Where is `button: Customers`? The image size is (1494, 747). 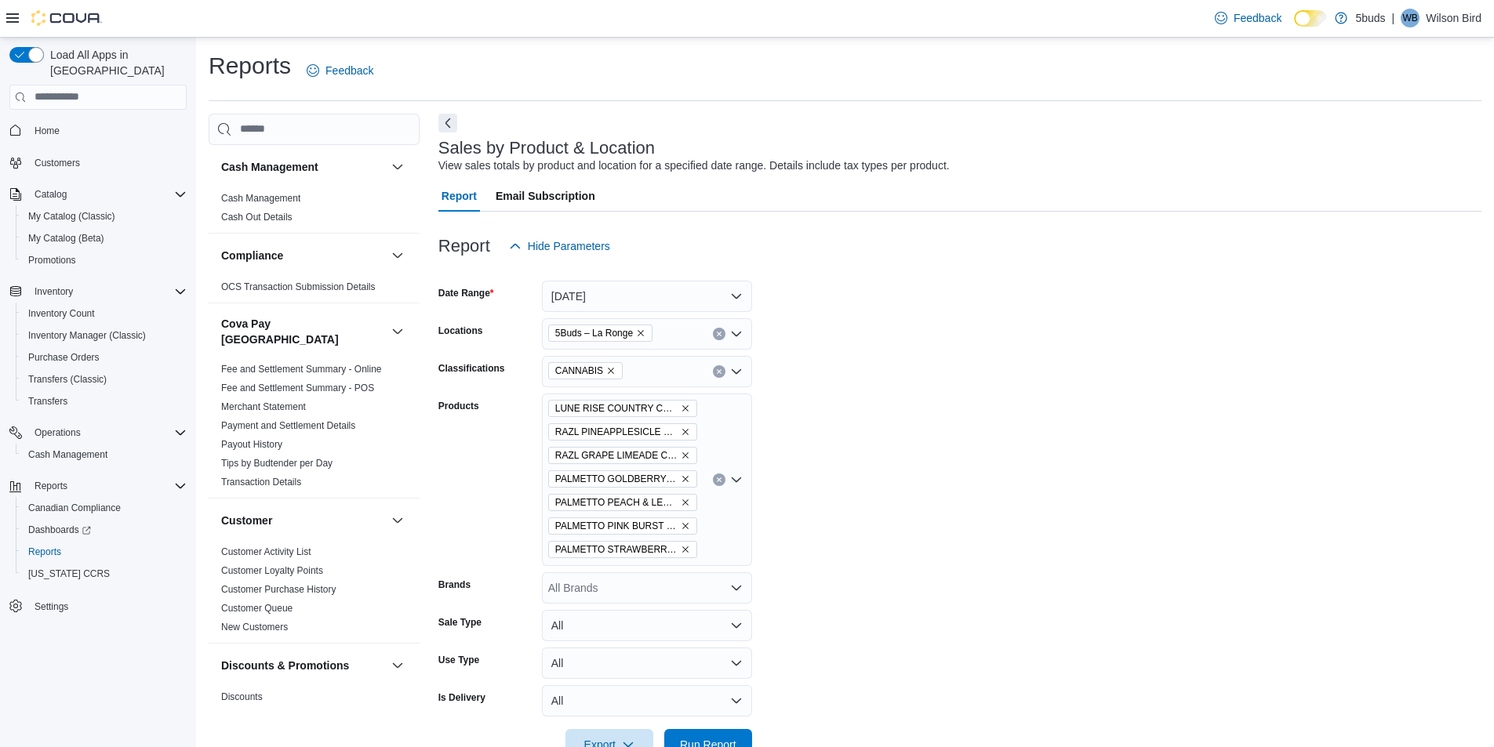 button: Customers is located at coordinates (98, 162).